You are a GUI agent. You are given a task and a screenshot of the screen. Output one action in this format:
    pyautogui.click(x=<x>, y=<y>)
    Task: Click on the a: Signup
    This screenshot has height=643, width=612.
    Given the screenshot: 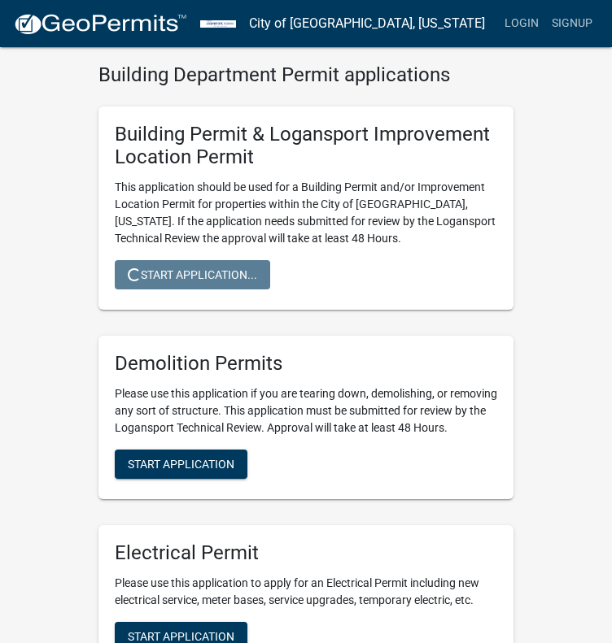 What is the action you would take?
    pyautogui.click(x=572, y=24)
    